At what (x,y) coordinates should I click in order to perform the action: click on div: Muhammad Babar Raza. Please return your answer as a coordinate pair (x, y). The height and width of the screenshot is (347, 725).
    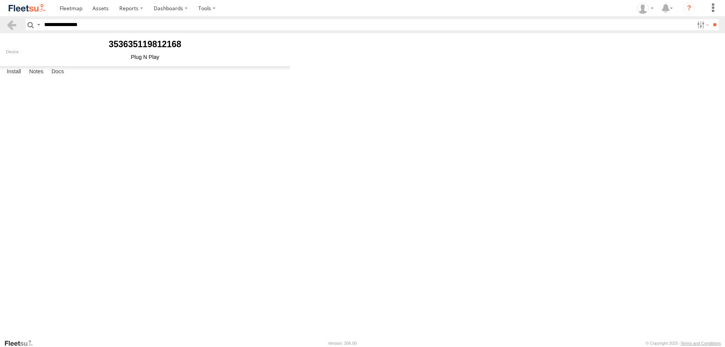
    Looking at the image, I should click on (645, 8).